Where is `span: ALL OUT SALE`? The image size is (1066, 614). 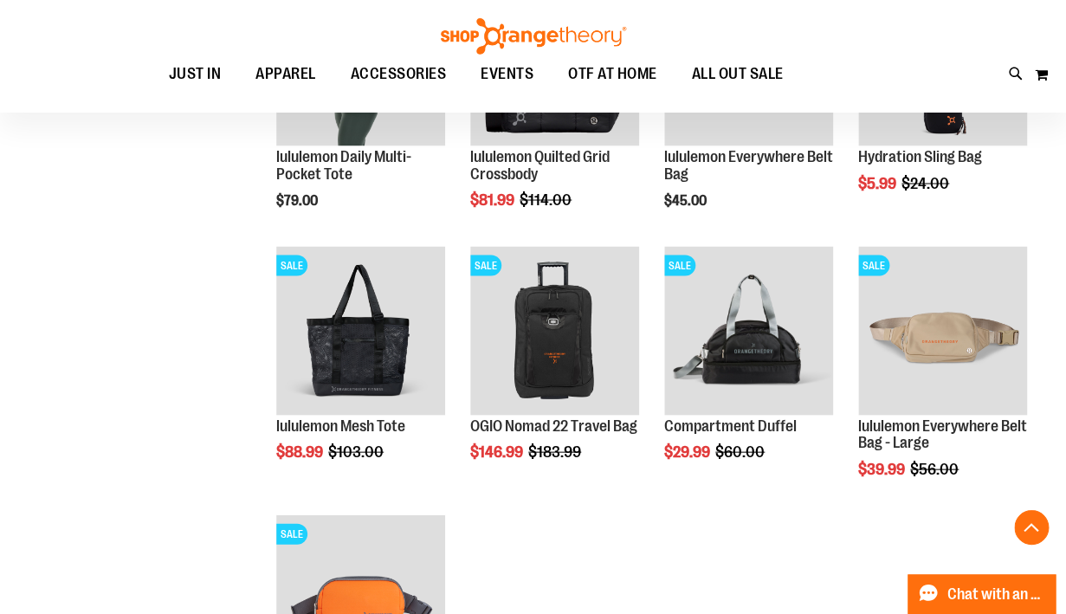 span: ALL OUT SALE is located at coordinates (738, 74).